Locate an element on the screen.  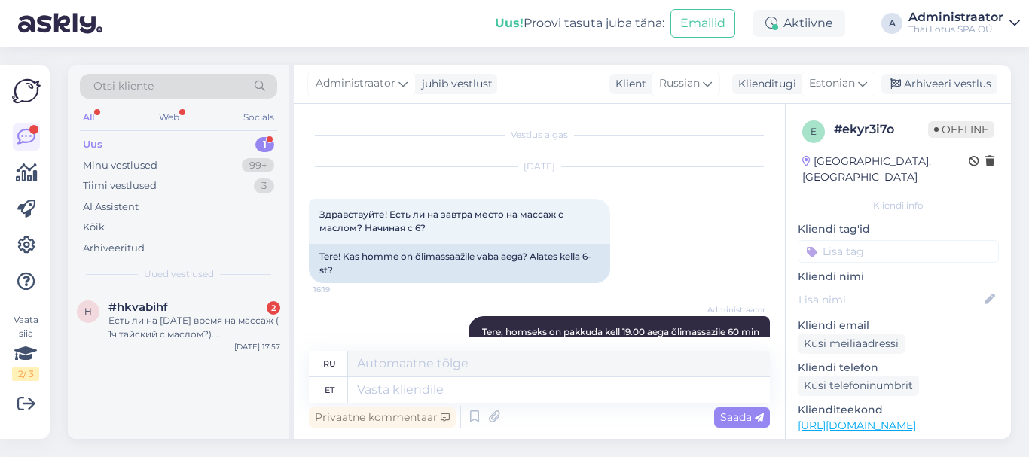
button: Emailid is located at coordinates (703, 23).